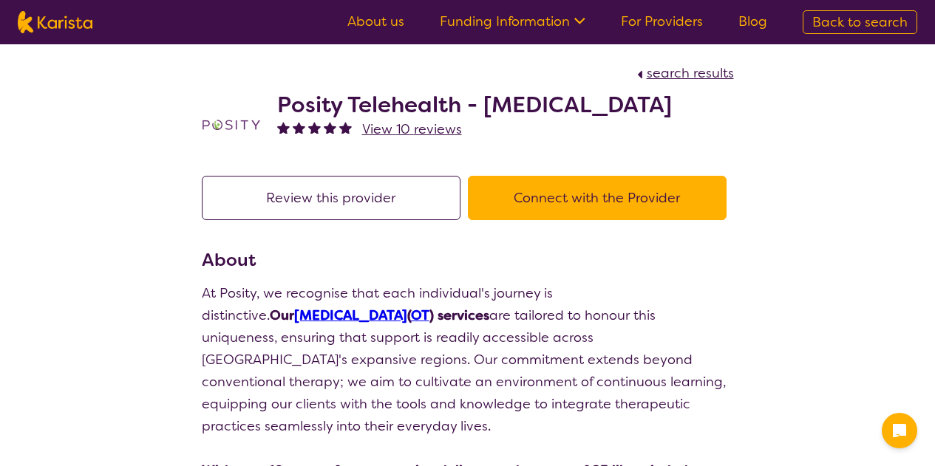  What do you see at coordinates (597, 198) in the screenshot?
I see `button: Connect with the Provider` at bounding box center [597, 198].